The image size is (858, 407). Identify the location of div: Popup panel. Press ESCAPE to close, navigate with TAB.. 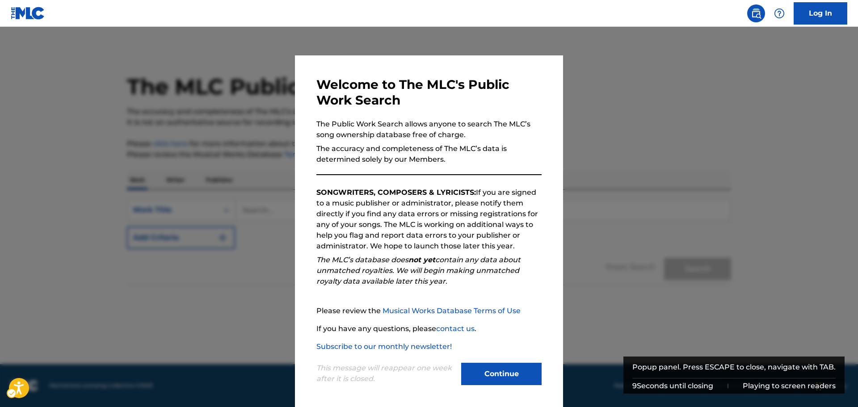
(734, 367).